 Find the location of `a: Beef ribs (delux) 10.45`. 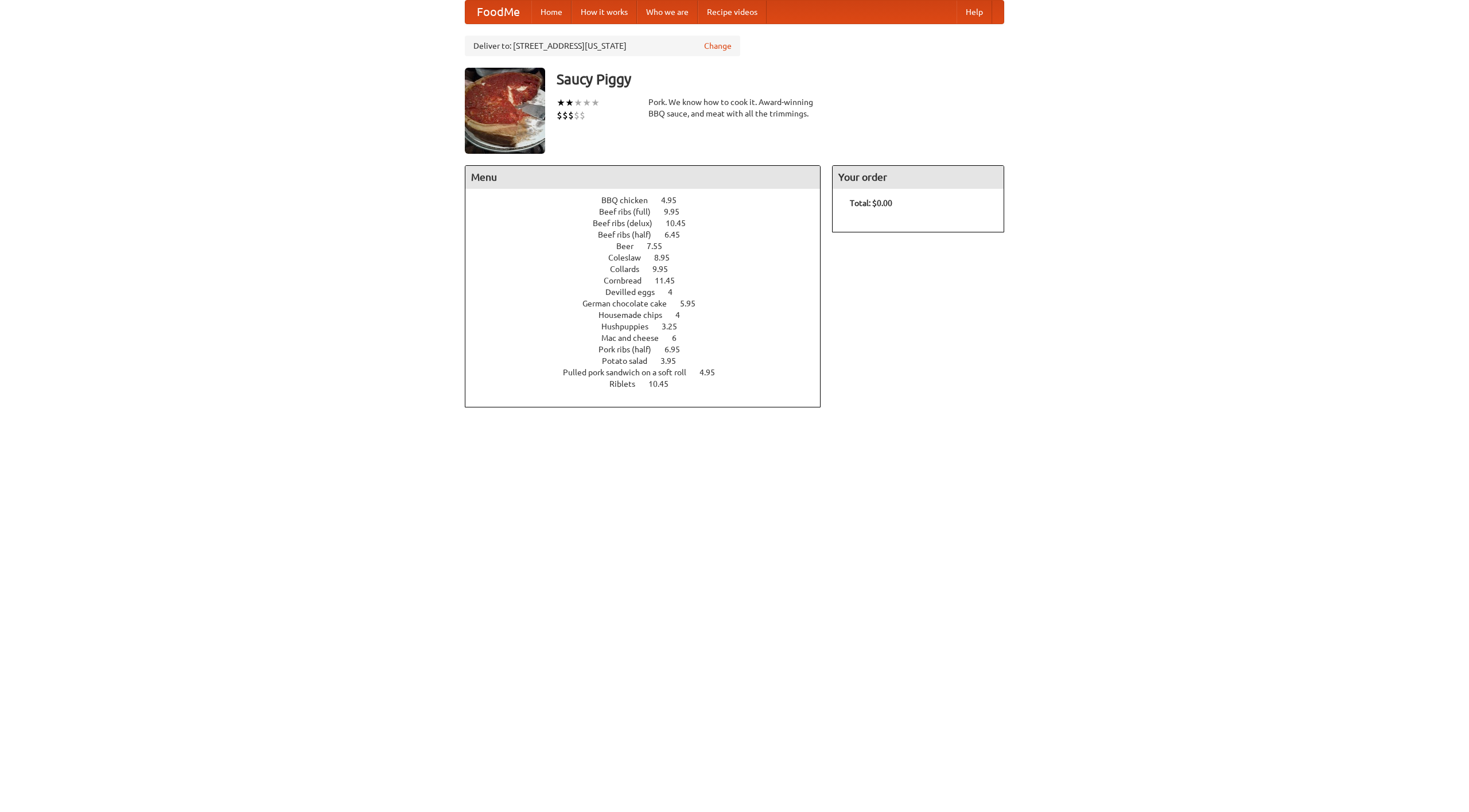

a: Beef ribs (delux) 10.45 is located at coordinates (649, 223).